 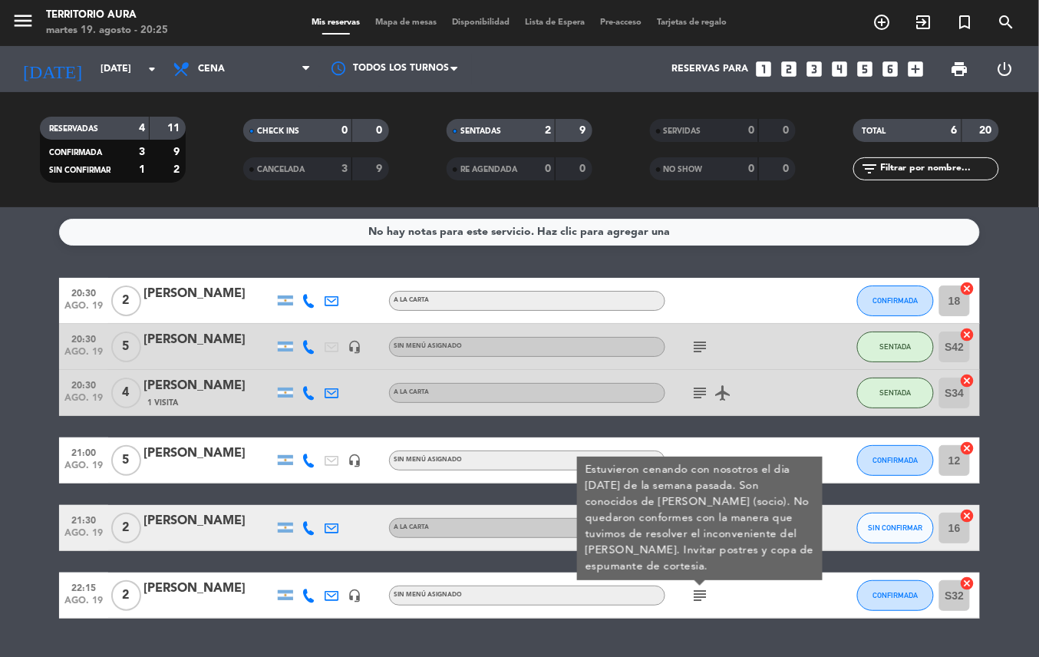 What do you see at coordinates (1005, 69) in the screenshot?
I see `div: LOG OUT` at bounding box center [1005, 69].